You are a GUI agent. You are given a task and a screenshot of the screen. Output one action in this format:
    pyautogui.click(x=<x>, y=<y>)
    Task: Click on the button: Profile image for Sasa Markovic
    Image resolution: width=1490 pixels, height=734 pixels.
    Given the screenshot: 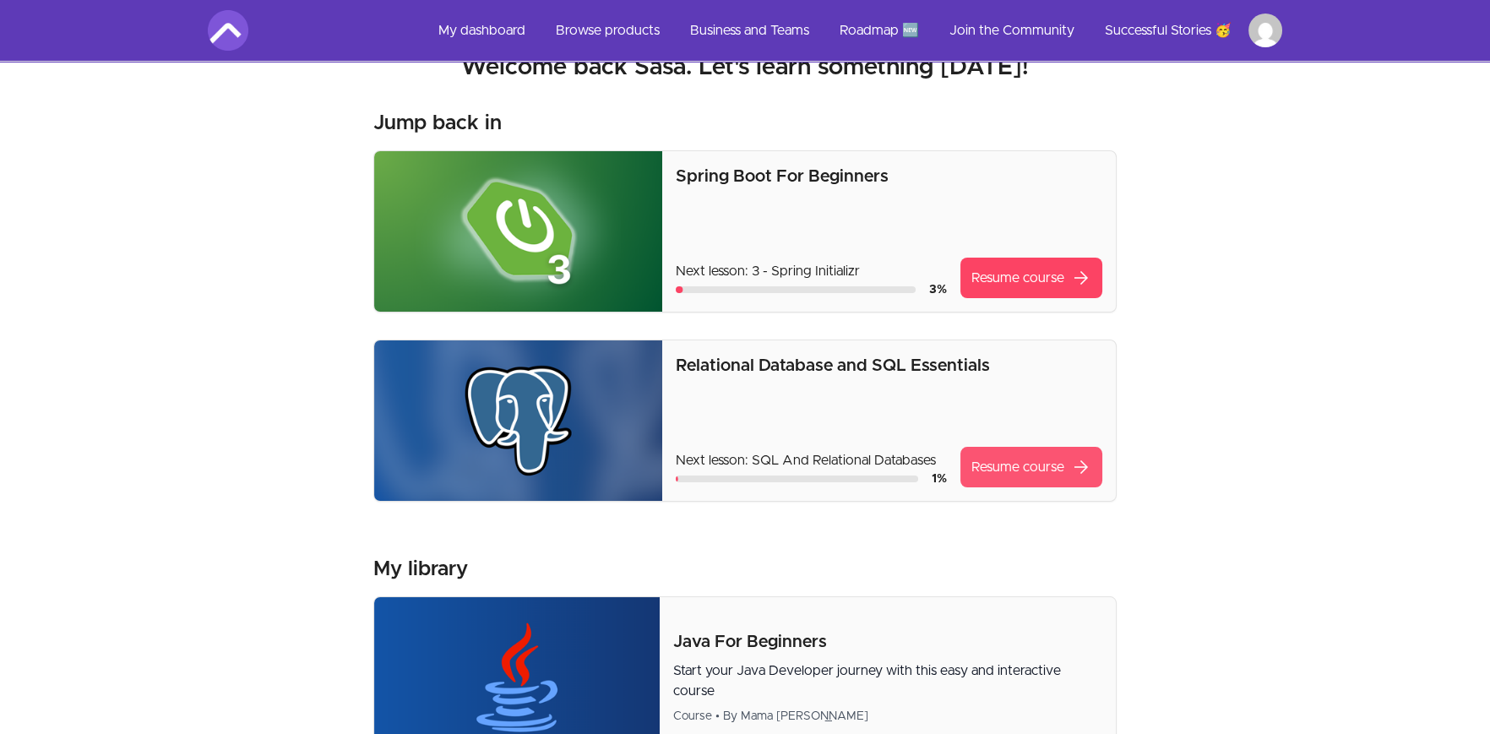 What is the action you would take?
    pyautogui.click(x=1265, y=30)
    